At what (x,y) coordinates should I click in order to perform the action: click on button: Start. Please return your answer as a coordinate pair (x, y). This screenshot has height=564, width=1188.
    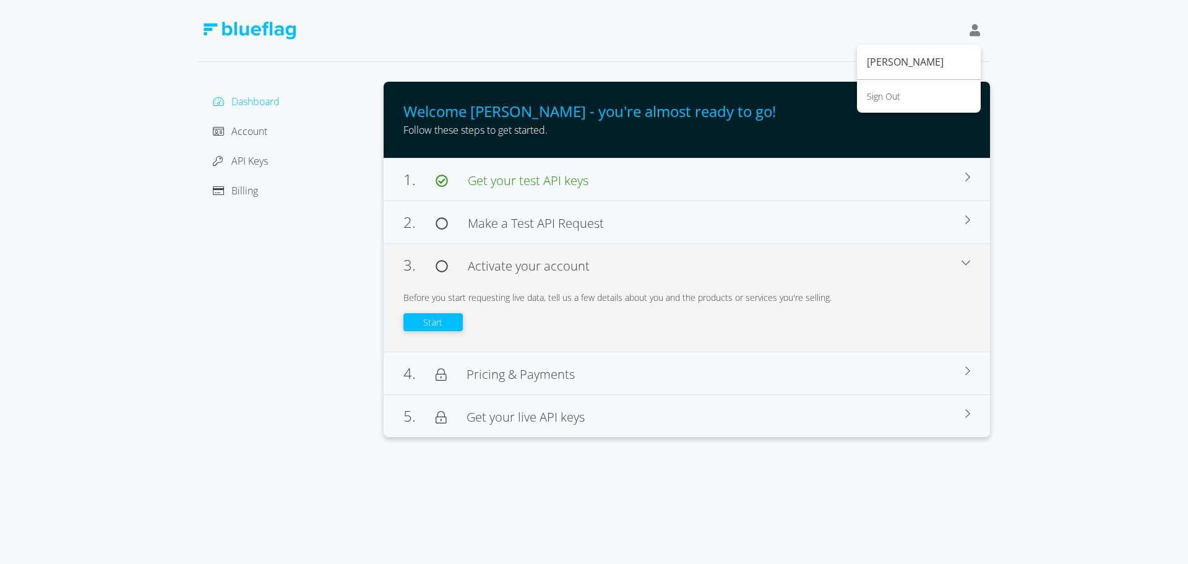
    Looking at the image, I should click on (433, 322).